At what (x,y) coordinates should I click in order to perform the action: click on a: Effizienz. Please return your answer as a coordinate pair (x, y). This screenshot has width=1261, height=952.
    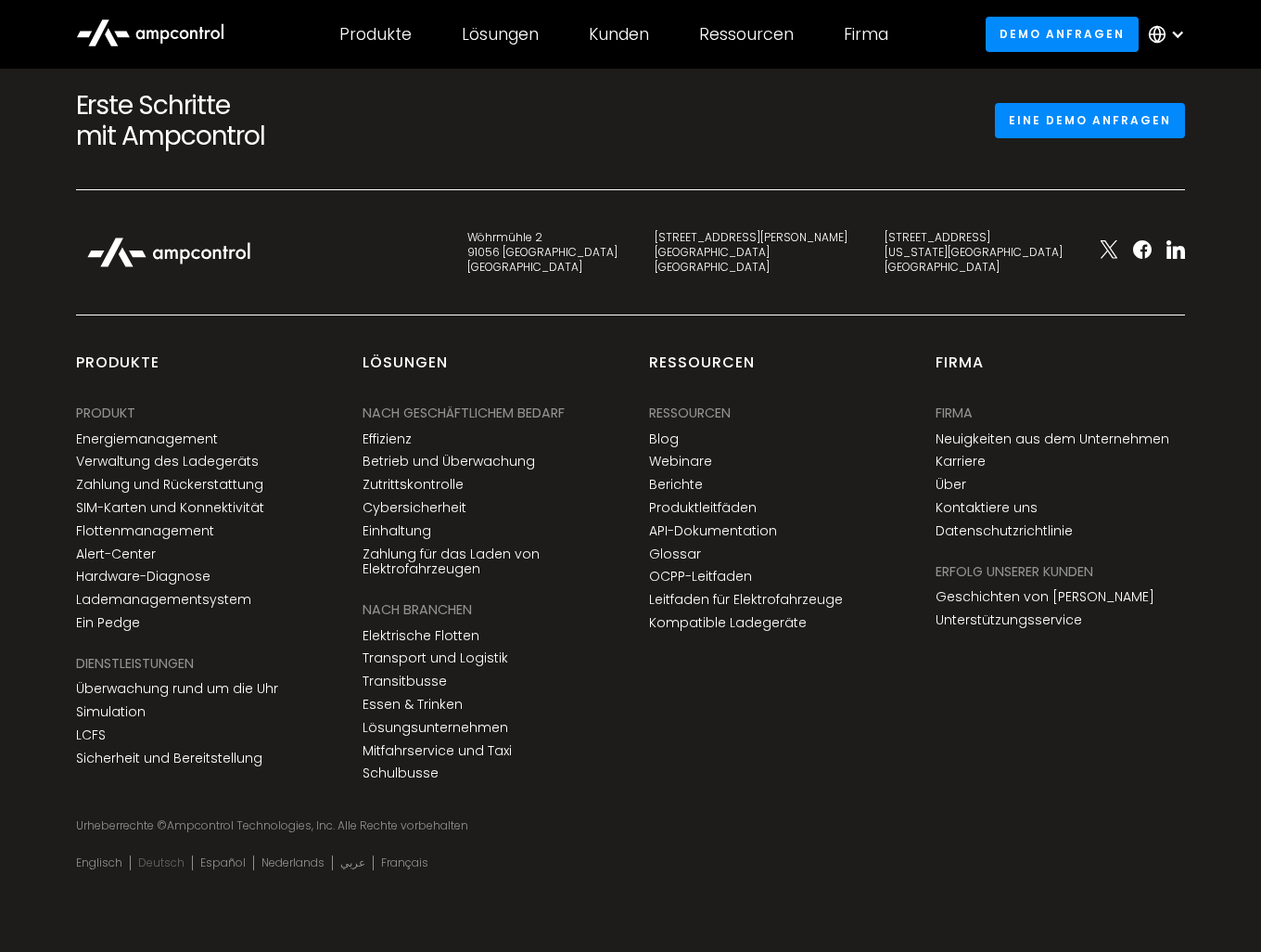
    Looking at the image, I should click on (386, 438).